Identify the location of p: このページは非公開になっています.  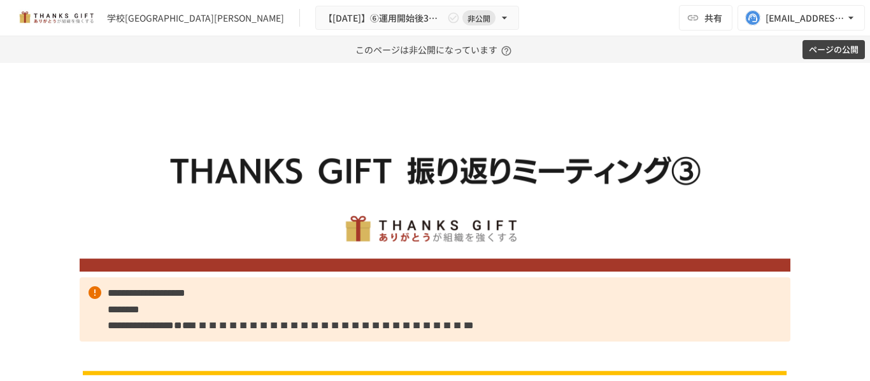
(435, 50).